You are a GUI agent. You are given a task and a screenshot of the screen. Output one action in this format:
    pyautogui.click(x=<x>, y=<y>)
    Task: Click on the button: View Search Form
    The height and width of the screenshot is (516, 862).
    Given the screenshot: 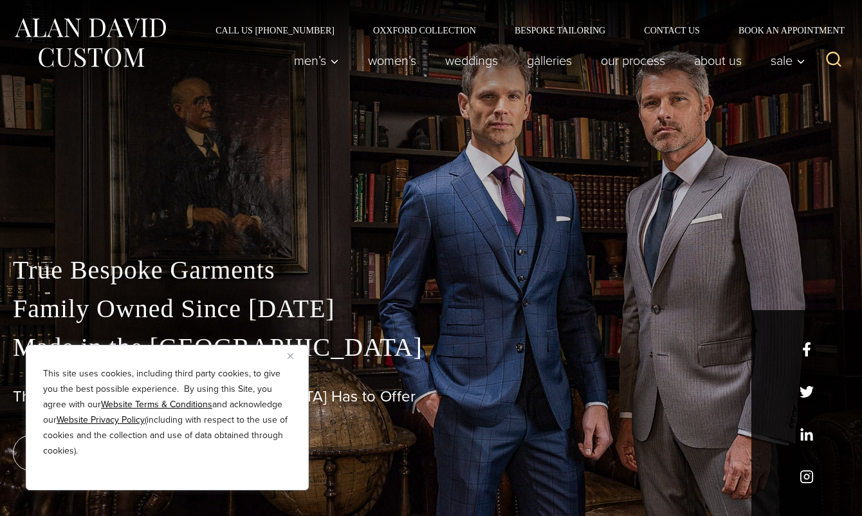 What is the action you would take?
    pyautogui.click(x=834, y=60)
    